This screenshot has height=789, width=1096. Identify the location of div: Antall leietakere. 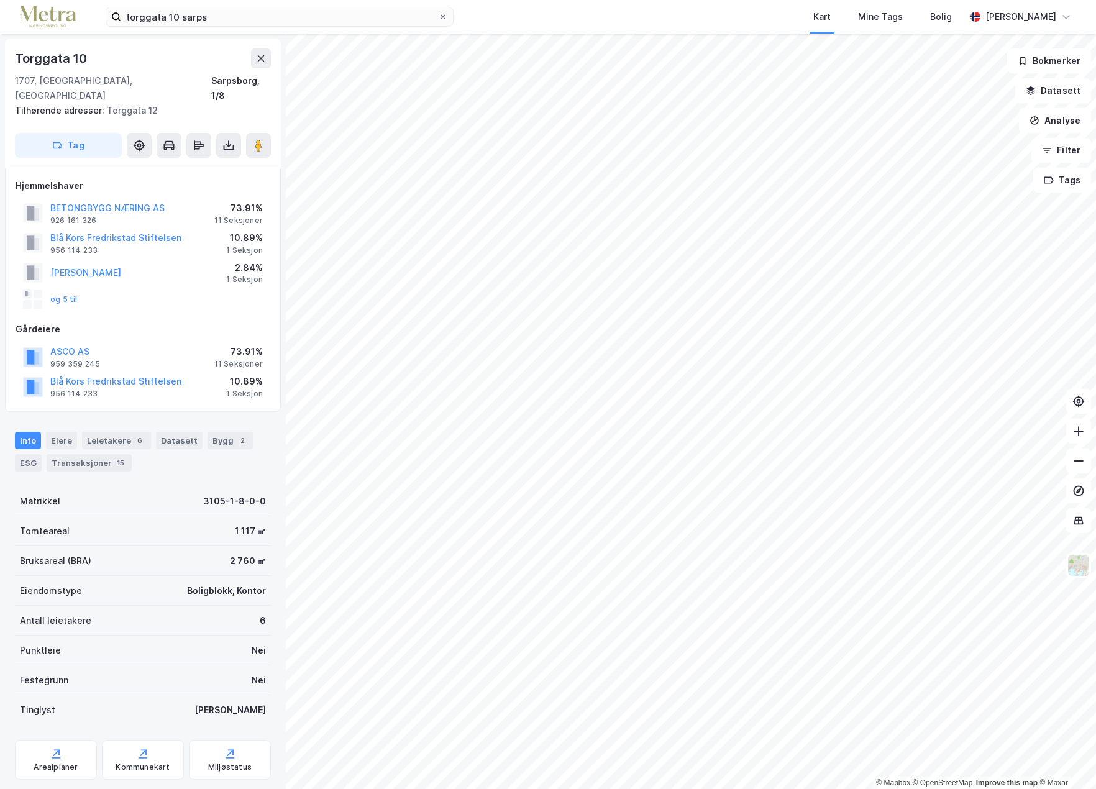
(55, 621).